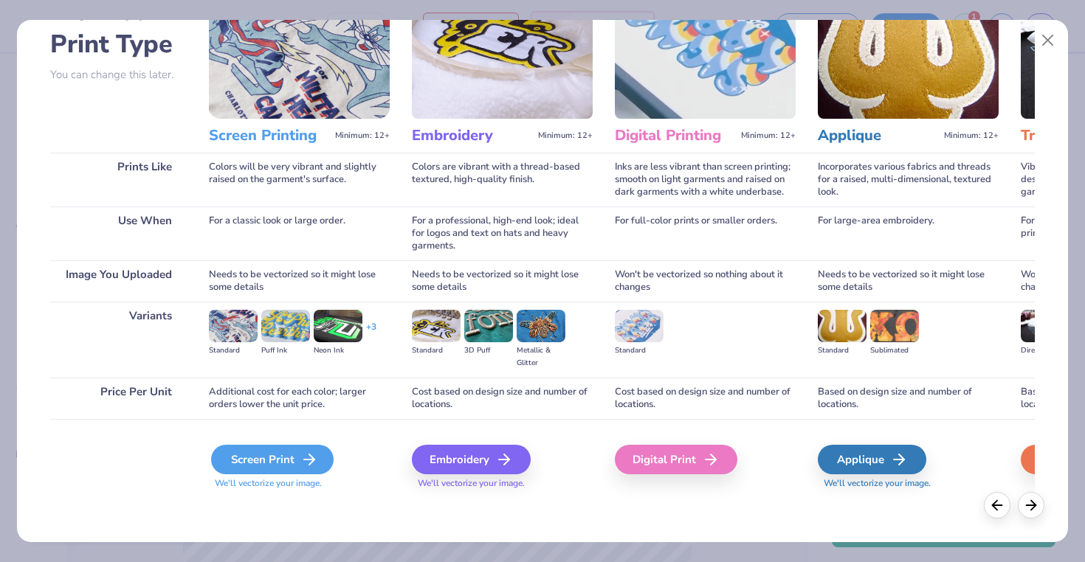  I want to click on div: For a professional, high-end look; ideal for logos and text on hats and heavy garments., so click(502, 233).